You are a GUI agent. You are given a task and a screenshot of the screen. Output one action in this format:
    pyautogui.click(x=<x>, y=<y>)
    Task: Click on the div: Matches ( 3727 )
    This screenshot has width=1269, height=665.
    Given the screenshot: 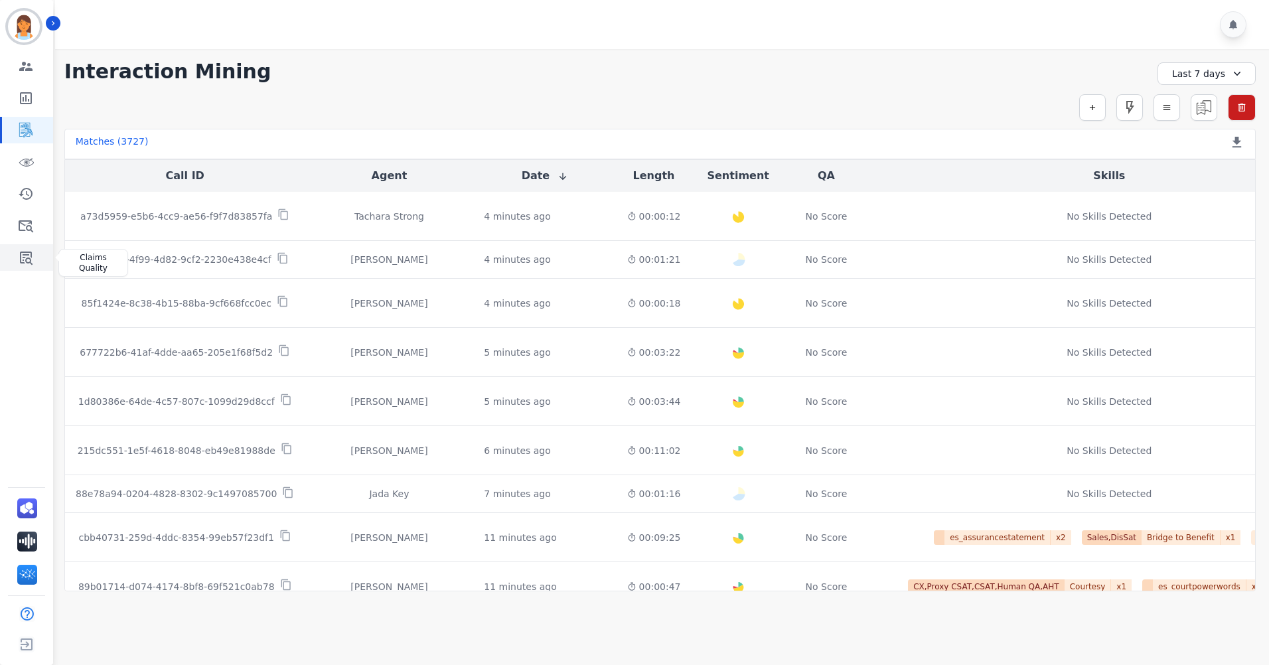 What is the action you would take?
    pyautogui.click(x=112, y=144)
    